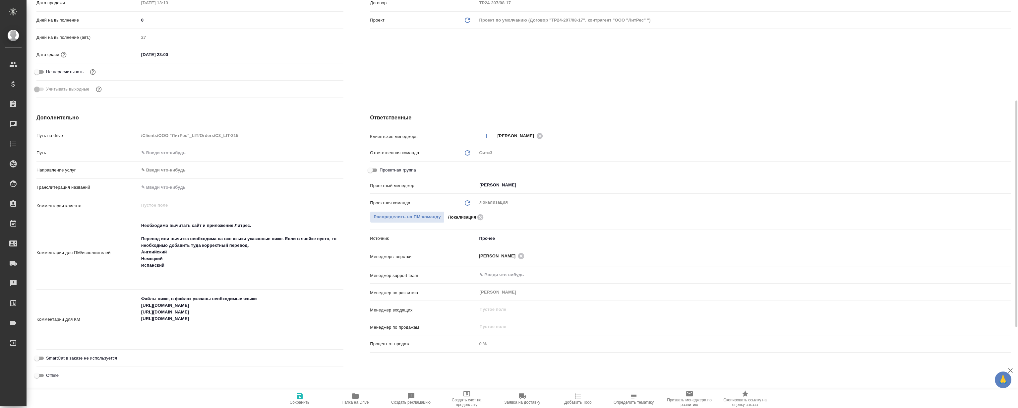  Describe the element at coordinates (423, 238) in the screenshot. I see `p: Источник` at that location.